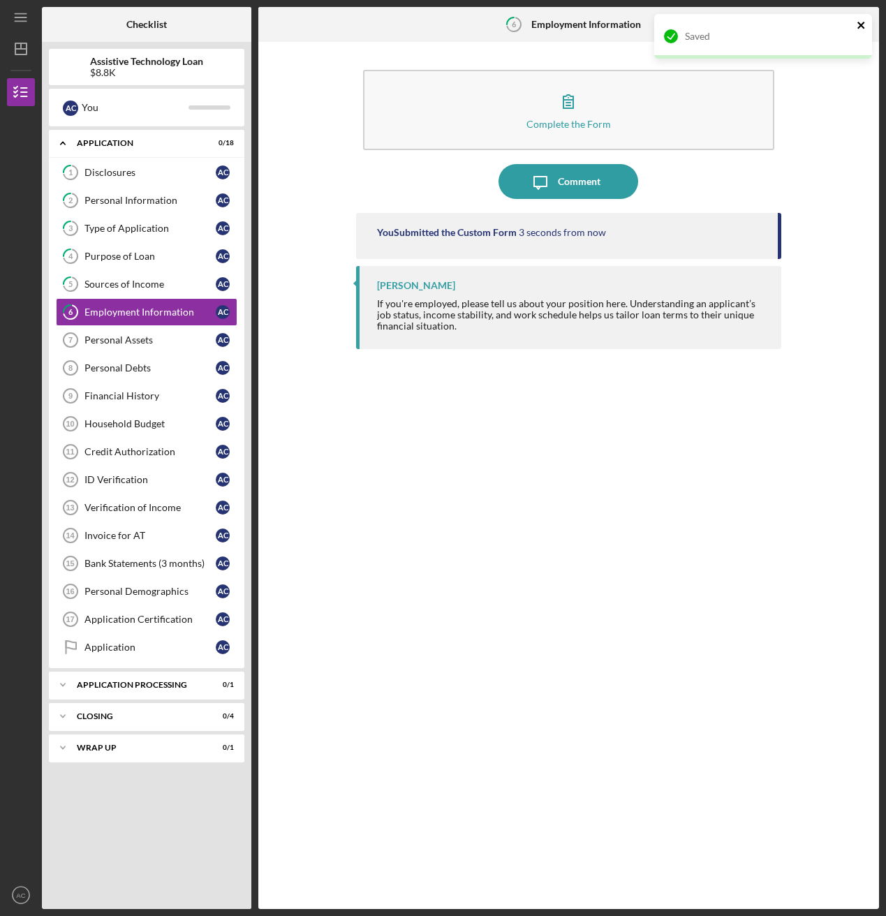 This screenshot has width=886, height=916. Describe the element at coordinates (70, 452) in the screenshot. I see `tspan: 11` at that location.